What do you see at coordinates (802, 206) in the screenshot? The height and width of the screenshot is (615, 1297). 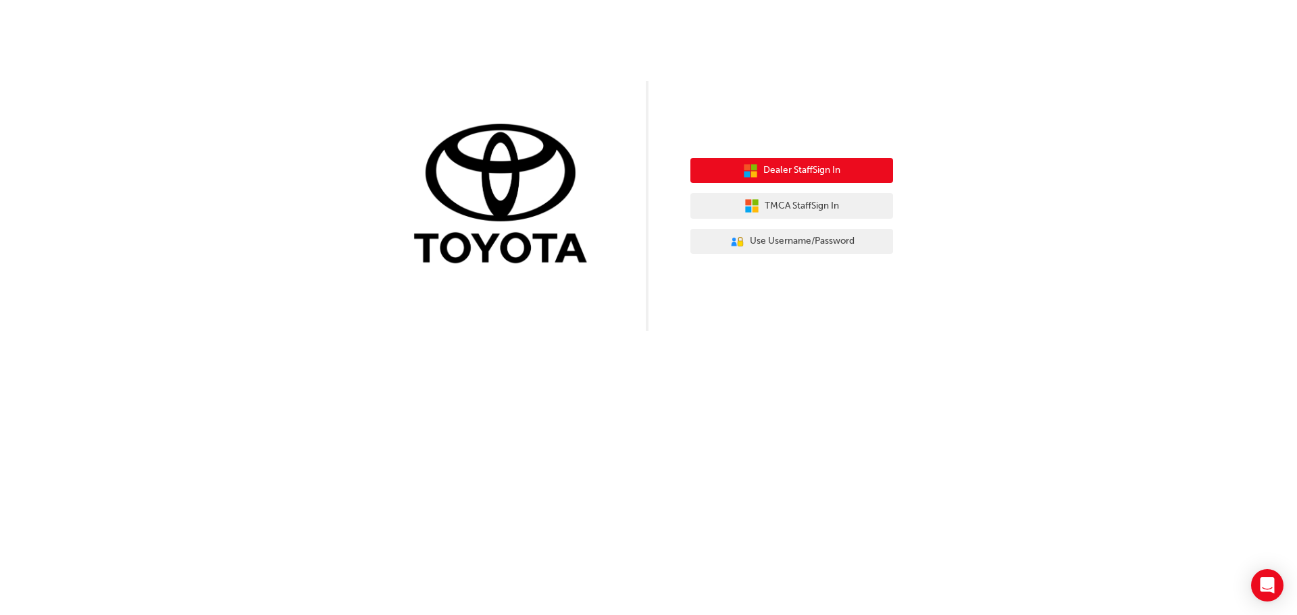 I see `span: TMCA Staff Sign In` at bounding box center [802, 206].